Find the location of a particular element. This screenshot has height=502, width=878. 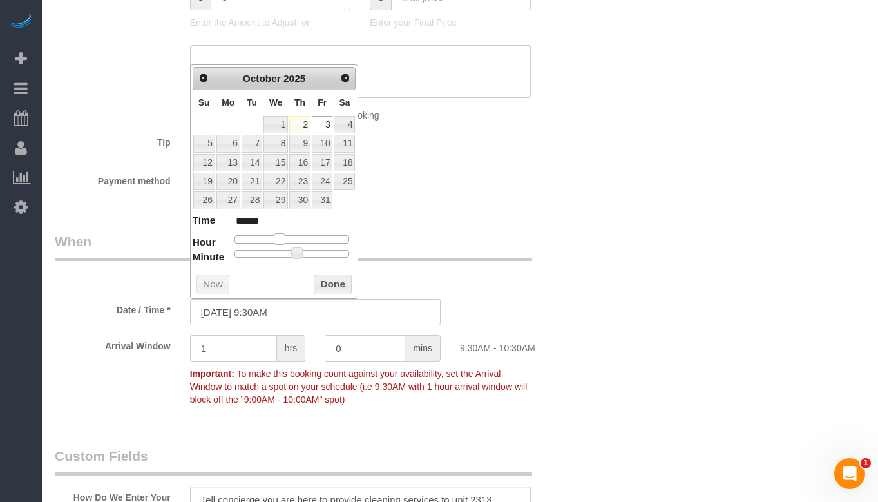

button: Done is located at coordinates (332, 285).